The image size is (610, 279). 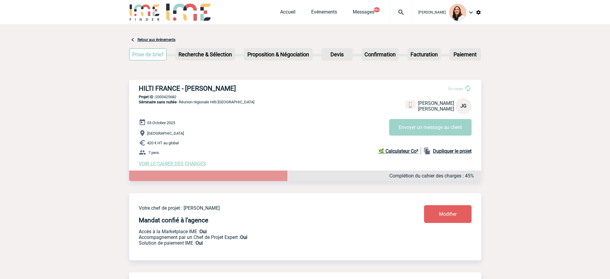 What do you see at coordinates (400, 151) in the screenshot?
I see `a: 🌿 Calculateur Co²` at bounding box center [400, 151].